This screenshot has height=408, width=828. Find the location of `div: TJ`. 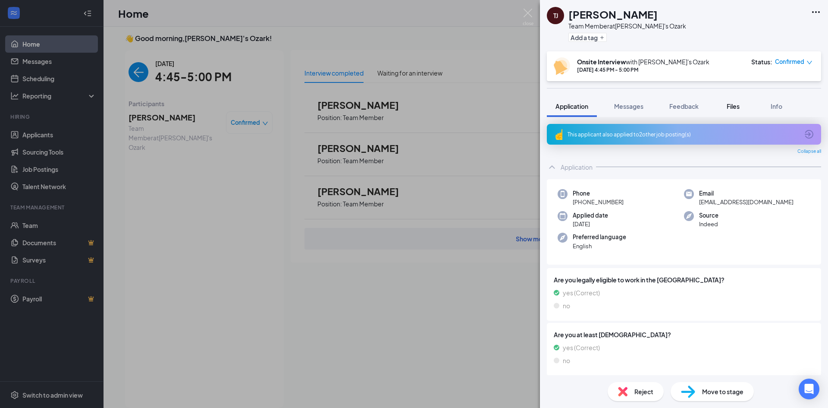

div: TJ is located at coordinates (556, 16).